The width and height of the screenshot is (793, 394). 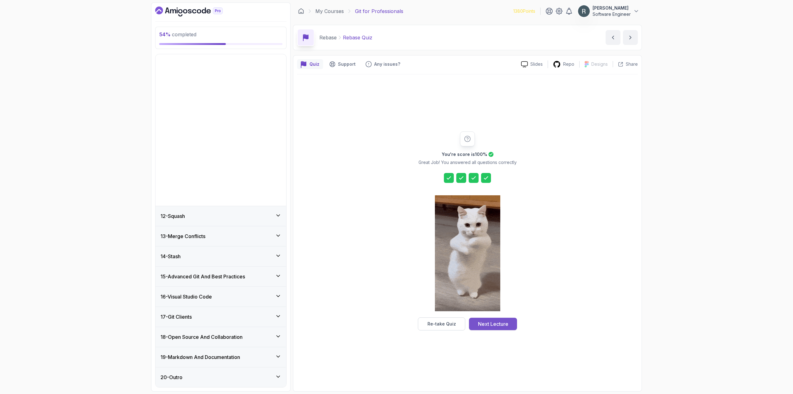 I want to click on h3: 12 - Squash, so click(x=173, y=216).